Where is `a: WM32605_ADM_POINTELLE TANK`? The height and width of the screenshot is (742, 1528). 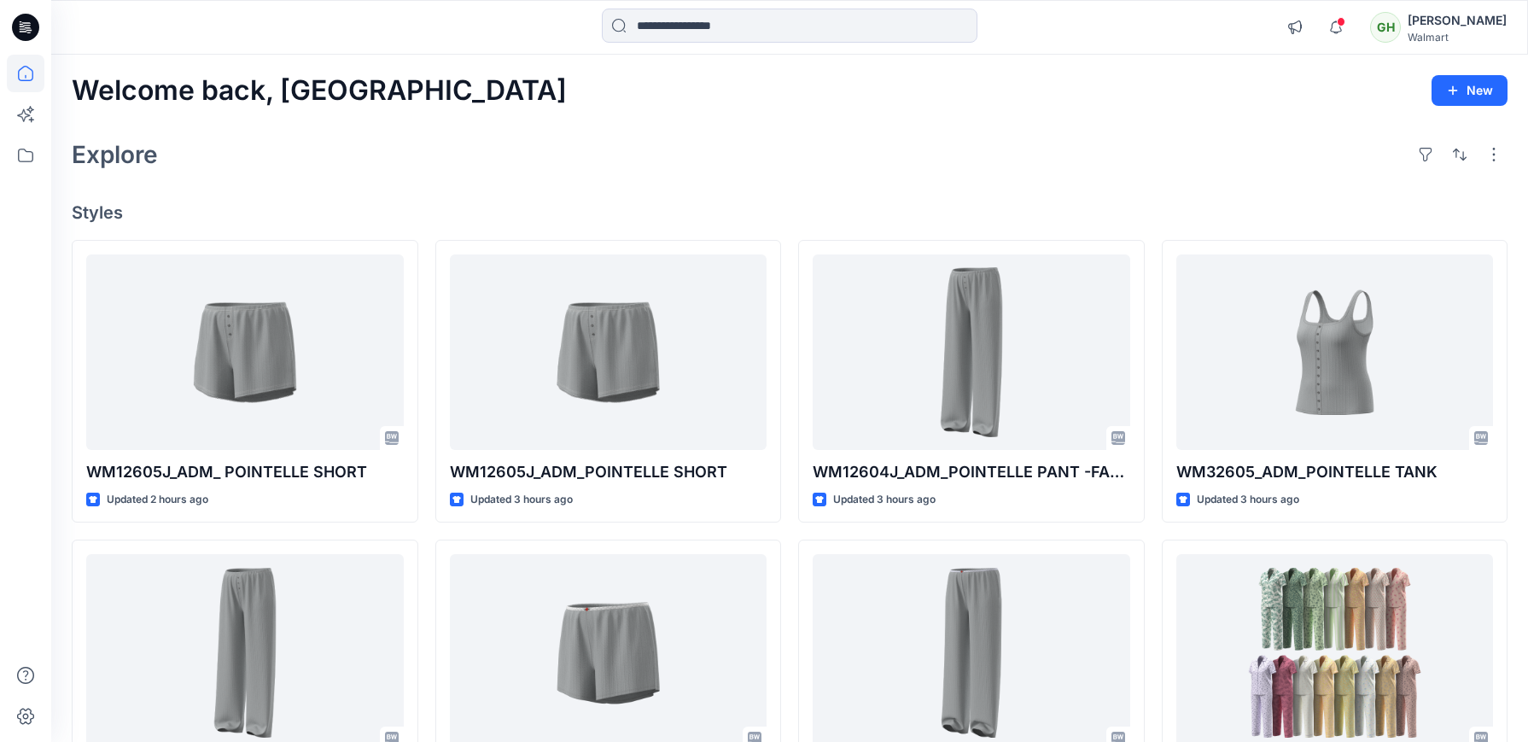
a: WM32605_ADM_POINTELLE TANK is located at coordinates (1335, 352).